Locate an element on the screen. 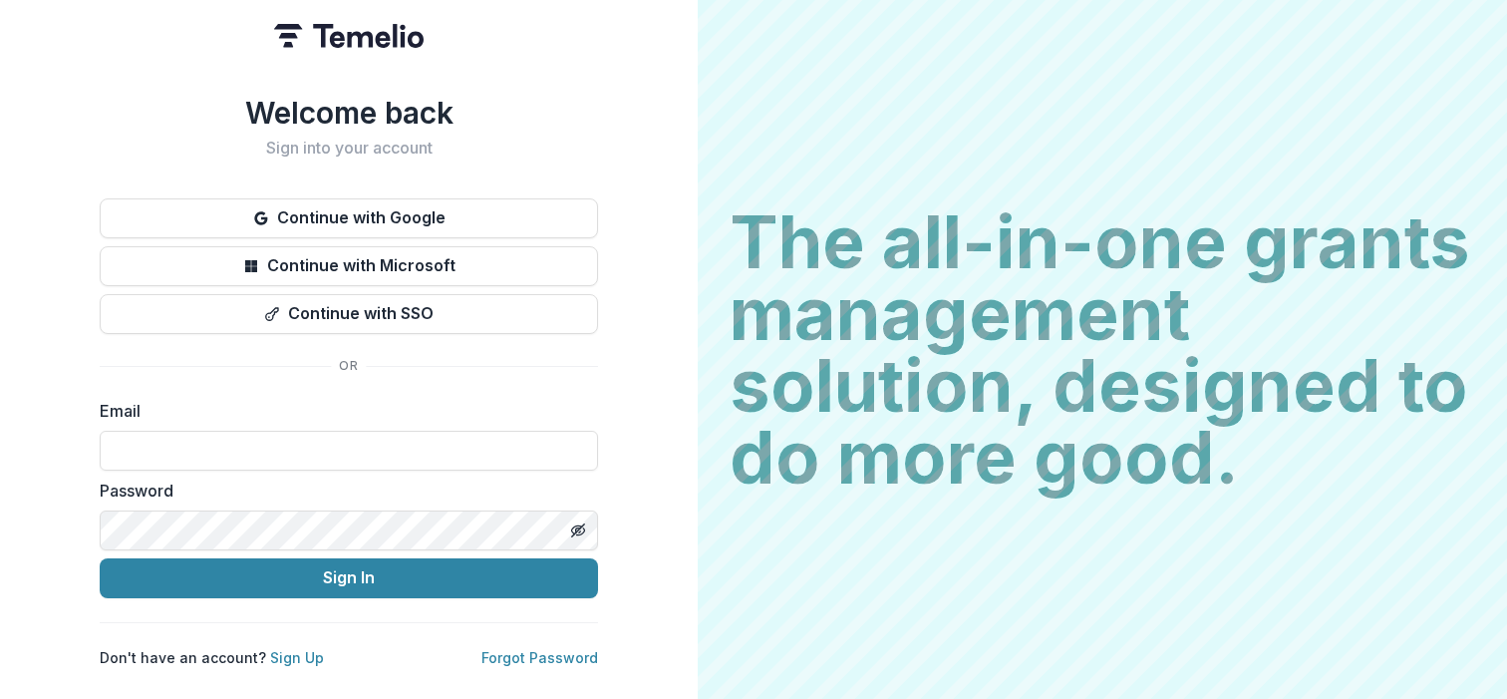  button: Toggle password visibility is located at coordinates (578, 530).